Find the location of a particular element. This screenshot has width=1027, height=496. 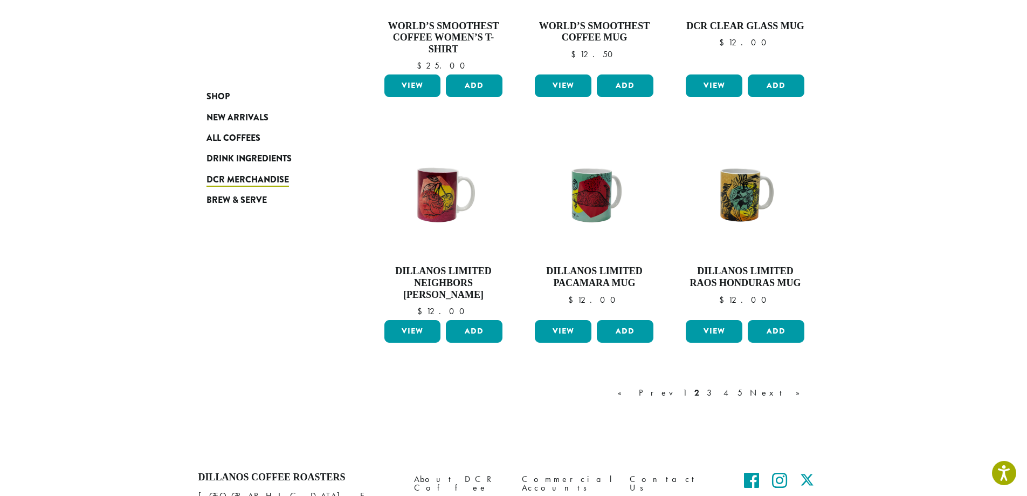

img: RaosHonduras_Mug_1200x900.jpg is located at coordinates (745, 195).